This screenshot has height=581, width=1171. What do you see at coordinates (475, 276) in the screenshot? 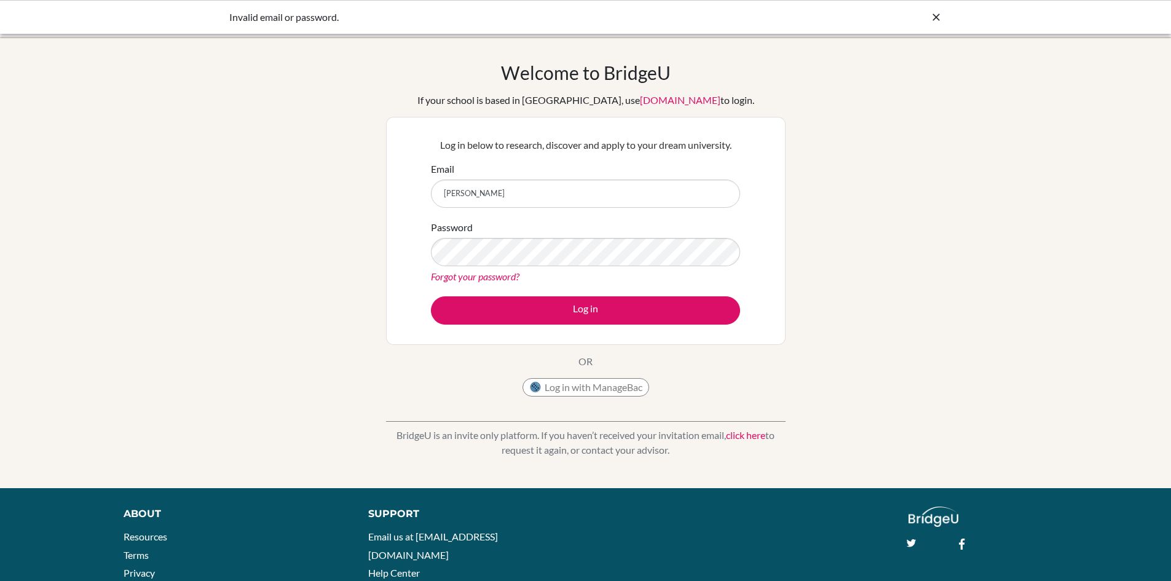
I see `a: Forgot your password?` at bounding box center [475, 276].